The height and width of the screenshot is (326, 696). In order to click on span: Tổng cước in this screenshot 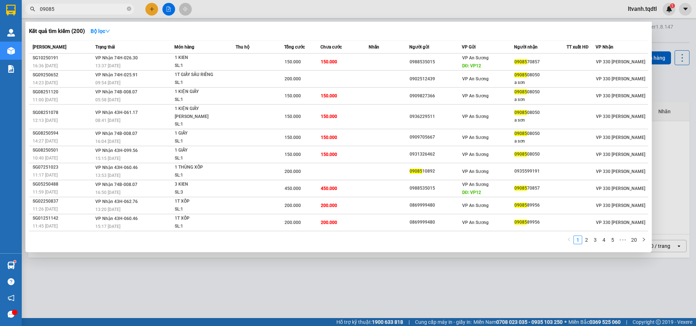, I will do `click(294, 47)`.